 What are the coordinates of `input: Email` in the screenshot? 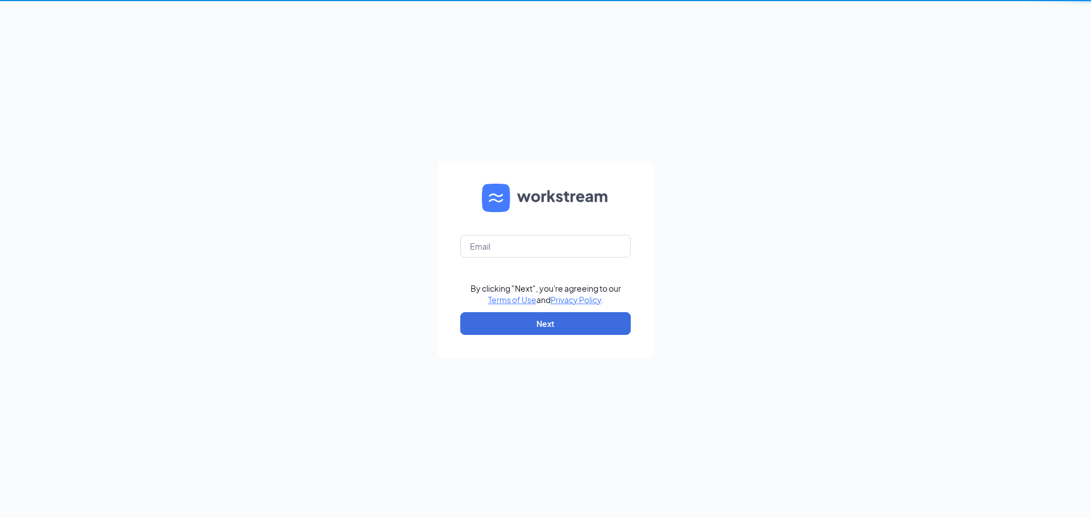 It's located at (546, 246).